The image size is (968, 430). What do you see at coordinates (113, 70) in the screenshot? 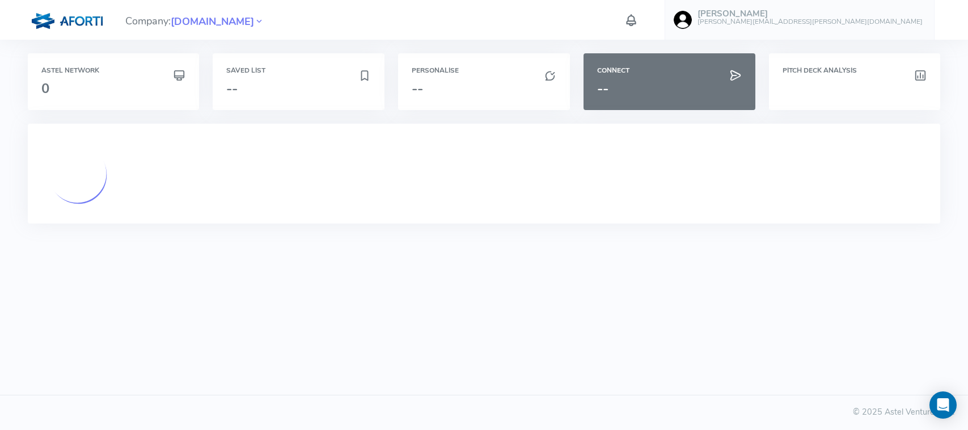
I see `h6: Astel Network` at bounding box center [113, 70].